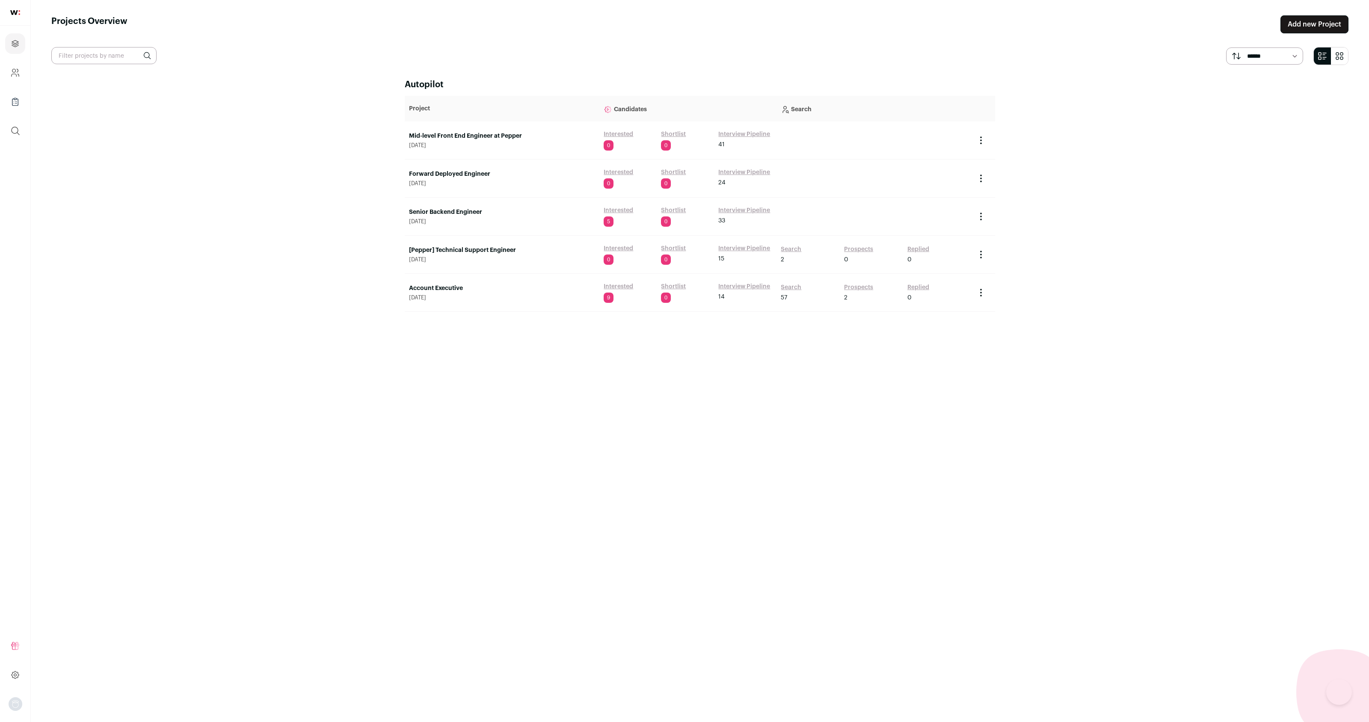  Describe the element at coordinates (104, 56) in the screenshot. I see `input: Filter projects by name` at that location.